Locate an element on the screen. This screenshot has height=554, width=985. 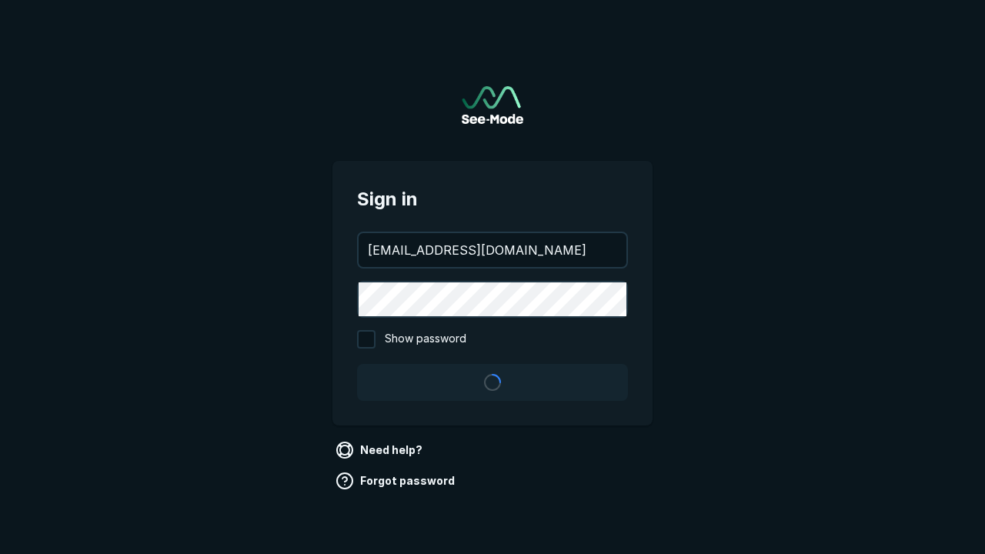
span: Sign in is located at coordinates (492, 199).